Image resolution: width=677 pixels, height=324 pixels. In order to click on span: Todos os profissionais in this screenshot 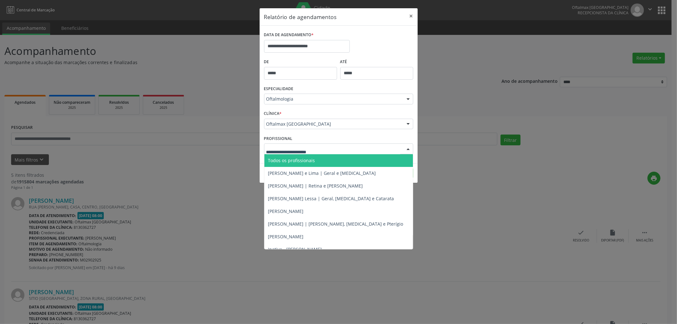, I will do `click(292, 160)`.